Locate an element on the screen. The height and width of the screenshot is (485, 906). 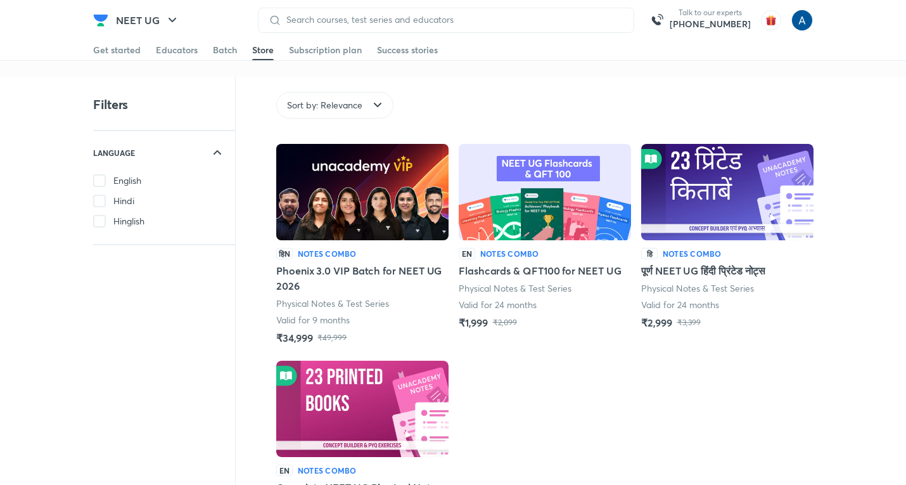
div: Store is located at coordinates (263, 50).